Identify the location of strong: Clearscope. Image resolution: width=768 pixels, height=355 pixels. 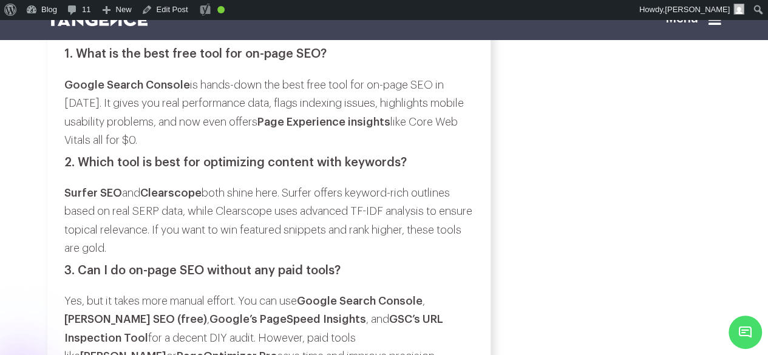
(171, 192).